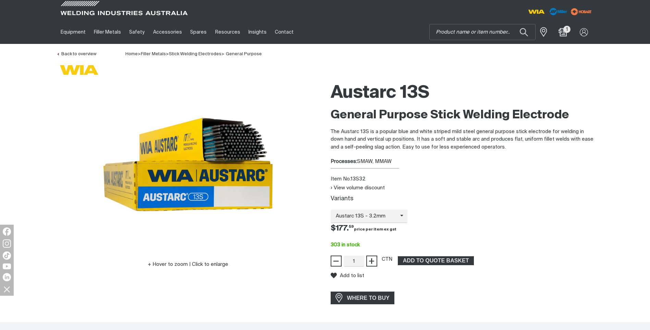 The height and width of the screenshot is (330, 650). I want to click on a: Contact, so click(284, 32).